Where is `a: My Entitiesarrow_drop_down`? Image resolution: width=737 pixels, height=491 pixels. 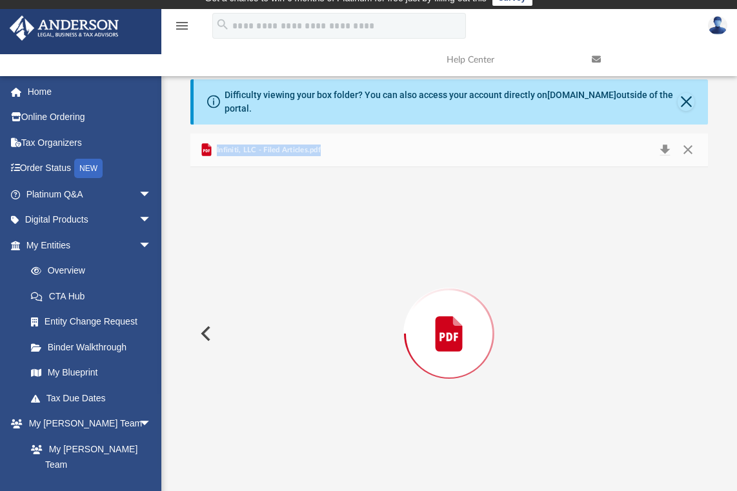
a: My Entitiesarrow_drop_down is located at coordinates (90, 245).